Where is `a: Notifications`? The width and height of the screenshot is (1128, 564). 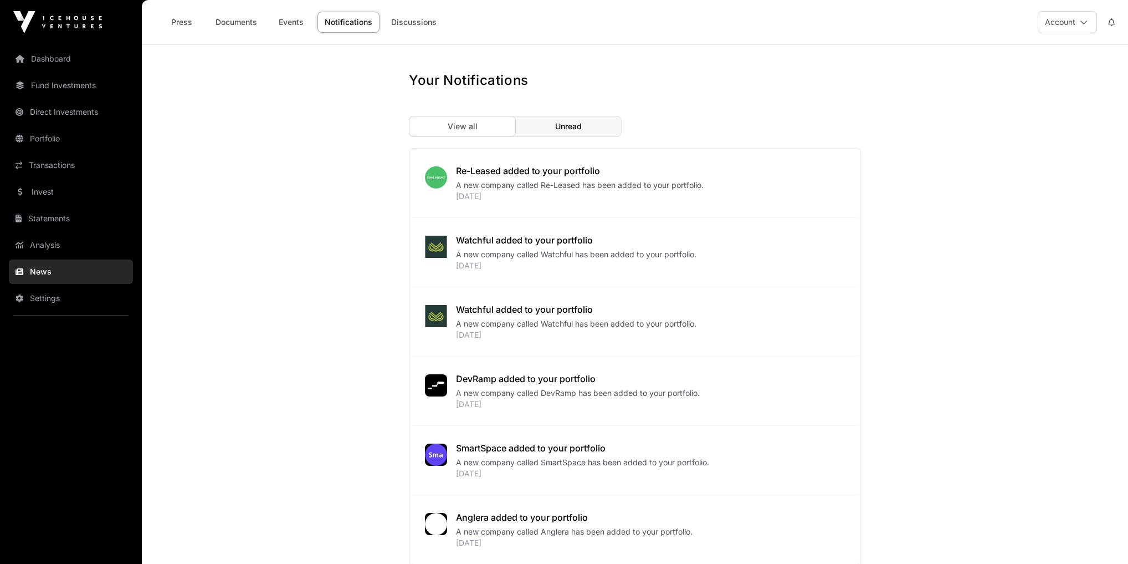
a: Notifications is located at coordinates (349, 22).